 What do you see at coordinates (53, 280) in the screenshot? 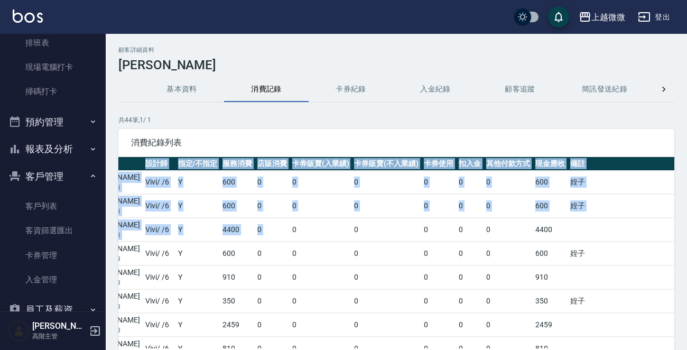
I see `a: 入金管理` at bounding box center [53, 280].